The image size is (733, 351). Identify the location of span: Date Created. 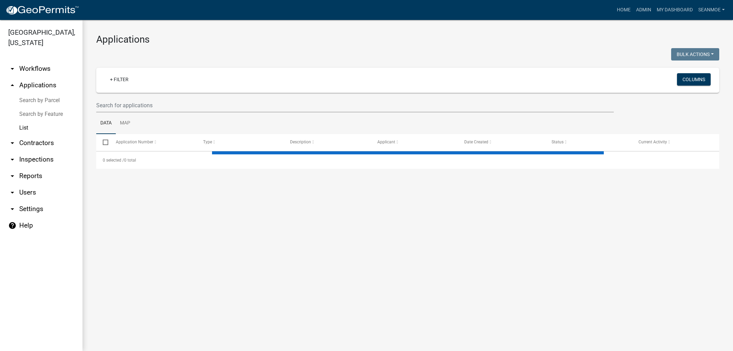
(477, 142).